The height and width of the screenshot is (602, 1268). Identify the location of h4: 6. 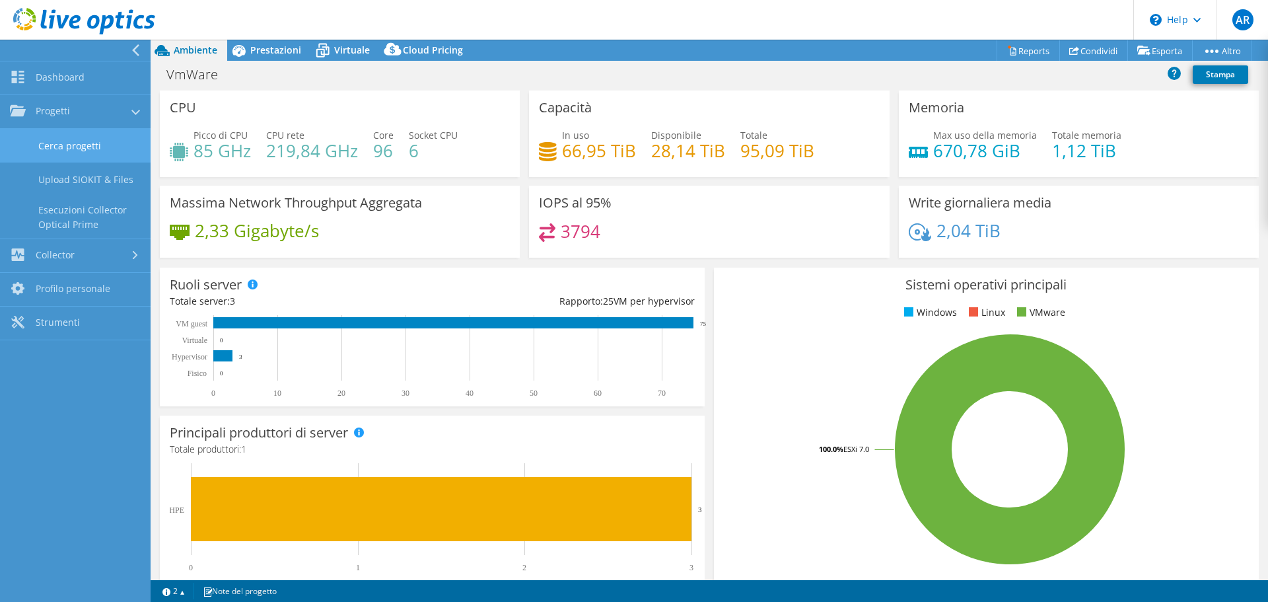
(433, 151).